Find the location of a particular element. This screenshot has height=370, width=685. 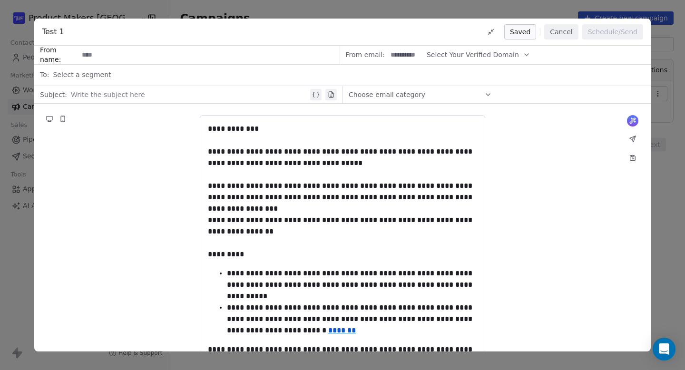

span: Select Your Verified Domain is located at coordinates (473, 55).